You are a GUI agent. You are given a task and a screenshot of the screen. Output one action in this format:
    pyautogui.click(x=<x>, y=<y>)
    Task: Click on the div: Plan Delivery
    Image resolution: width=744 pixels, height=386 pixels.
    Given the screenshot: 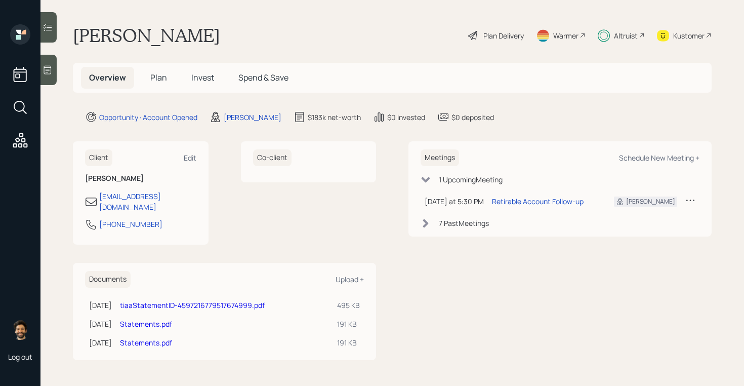 What is the action you would take?
    pyautogui.click(x=504, y=35)
    